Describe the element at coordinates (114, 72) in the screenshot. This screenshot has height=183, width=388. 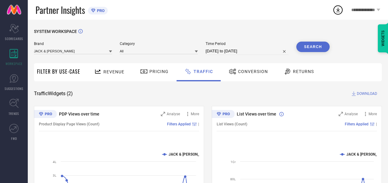
I see `span: Revenue` at that location.